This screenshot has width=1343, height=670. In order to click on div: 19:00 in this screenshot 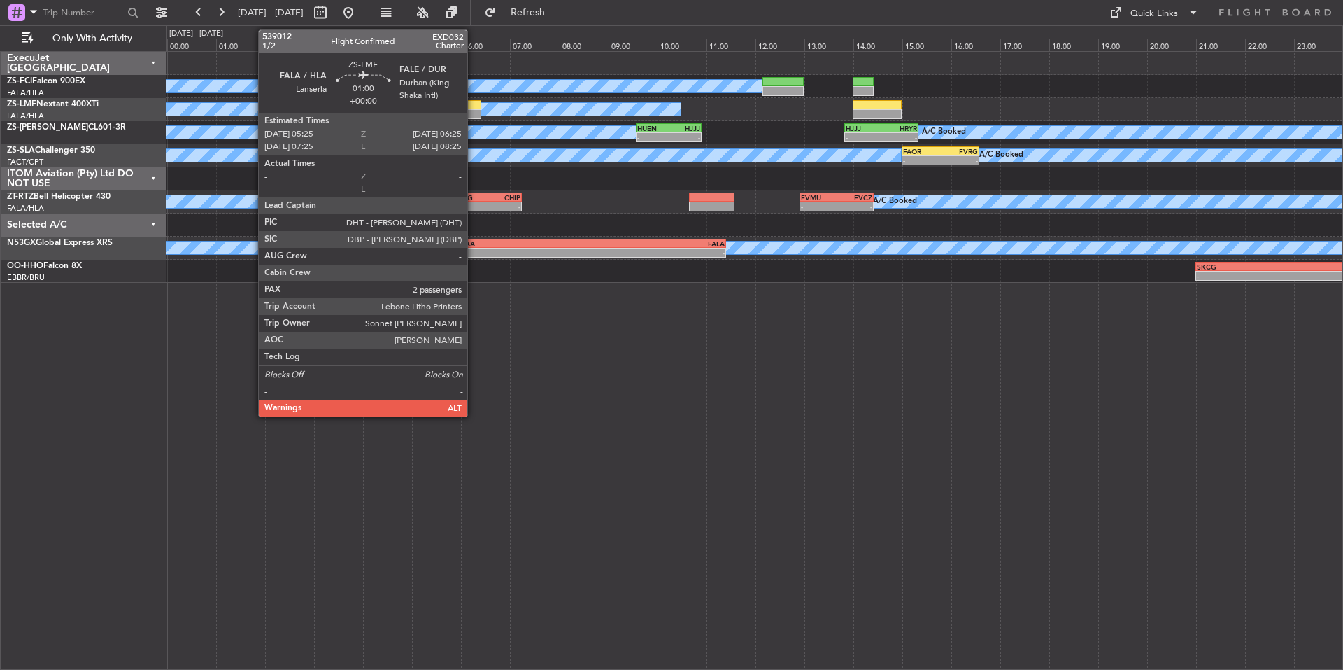, I will do `click(1123, 45)`.